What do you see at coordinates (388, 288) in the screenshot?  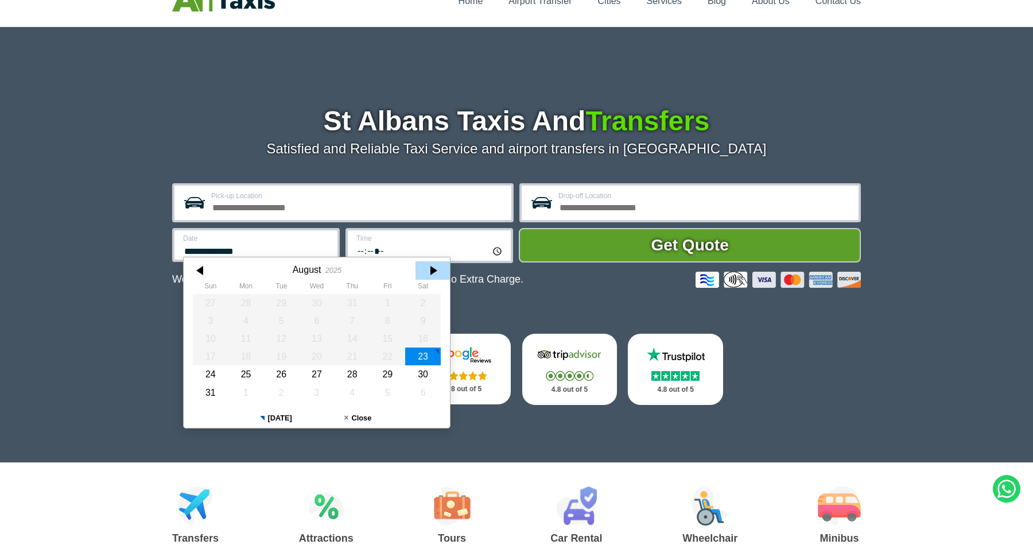 I see `th: Friday` at bounding box center [388, 288].